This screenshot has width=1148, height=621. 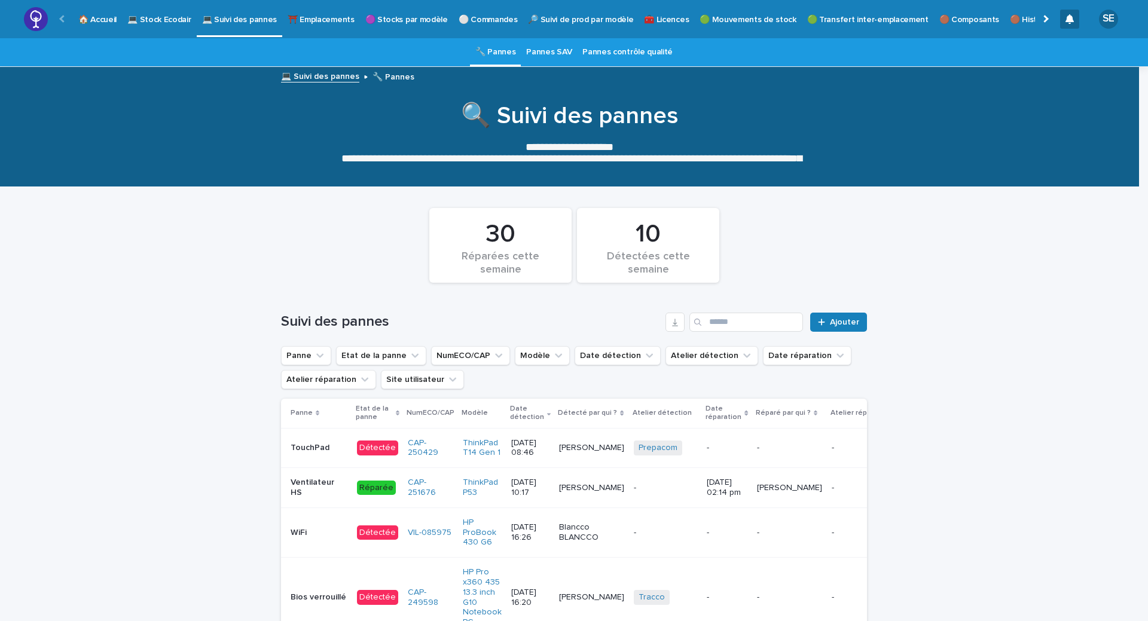 What do you see at coordinates (501, 234) in the screenshot?
I see `div: 30` at bounding box center [501, 234].